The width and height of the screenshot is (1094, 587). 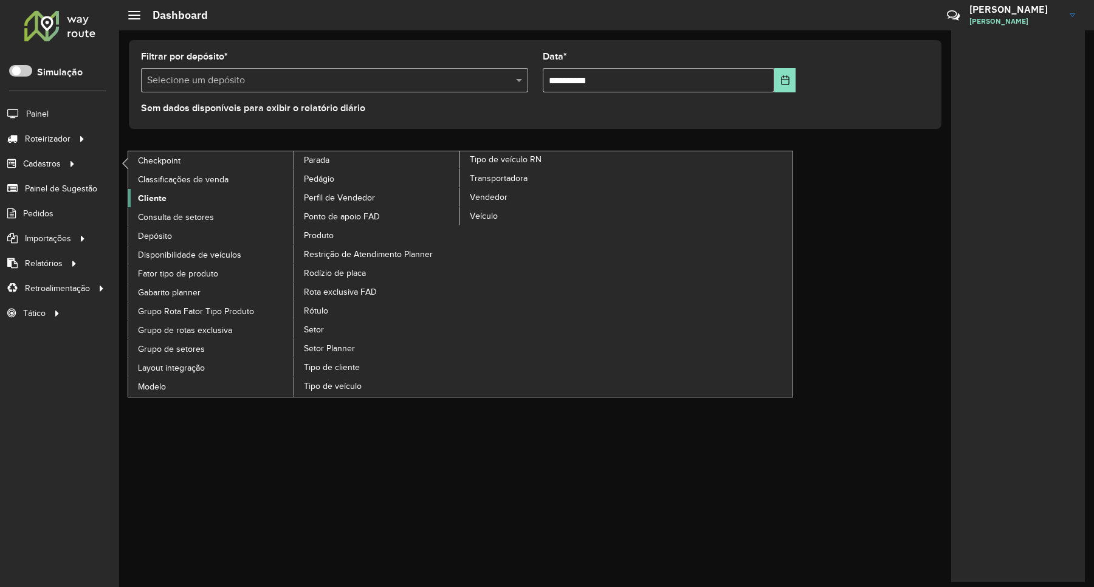 I want to click on span: Layout integração, so click(x=171, y=368).